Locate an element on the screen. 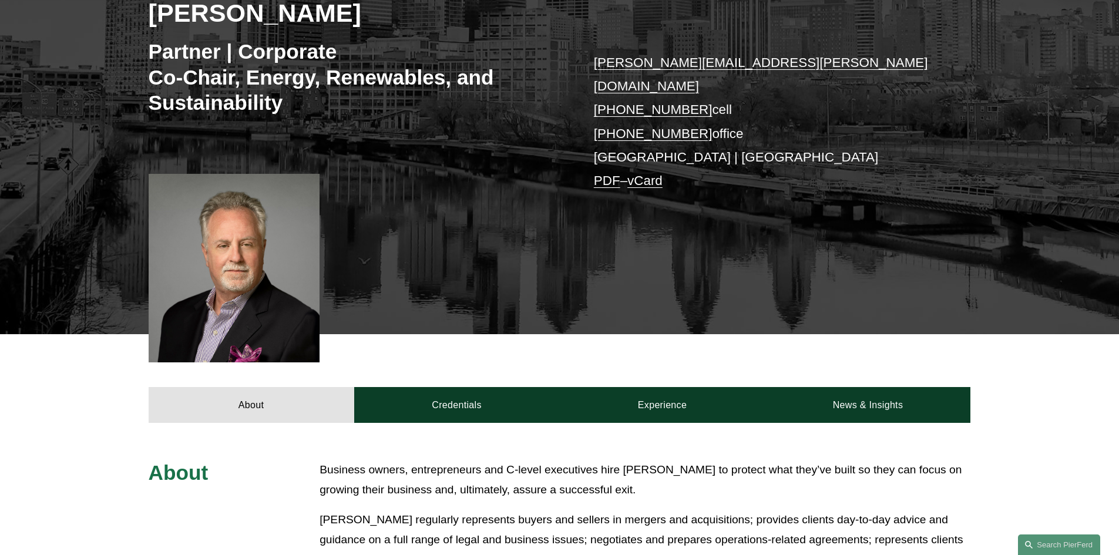 This screenshot has width=1119, height=555. a: Credentials is located at coordinates (457, 405).